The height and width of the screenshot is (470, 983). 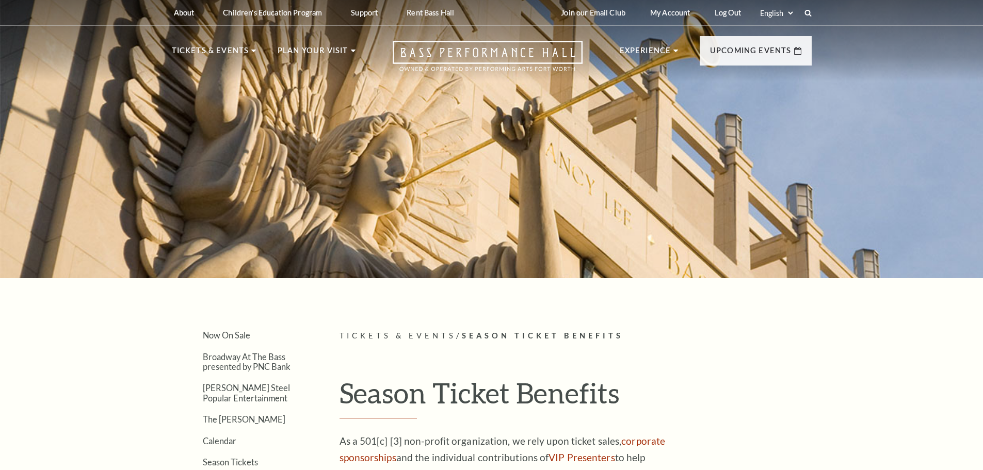 I want to click on select: Select:, so click(x=776, y=13).